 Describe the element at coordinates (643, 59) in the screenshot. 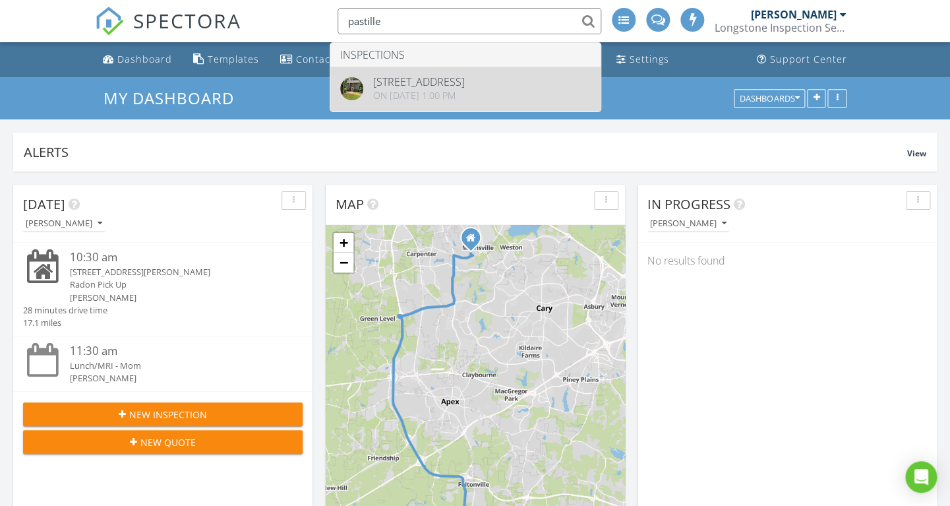

I see `a: Settings` at that location.